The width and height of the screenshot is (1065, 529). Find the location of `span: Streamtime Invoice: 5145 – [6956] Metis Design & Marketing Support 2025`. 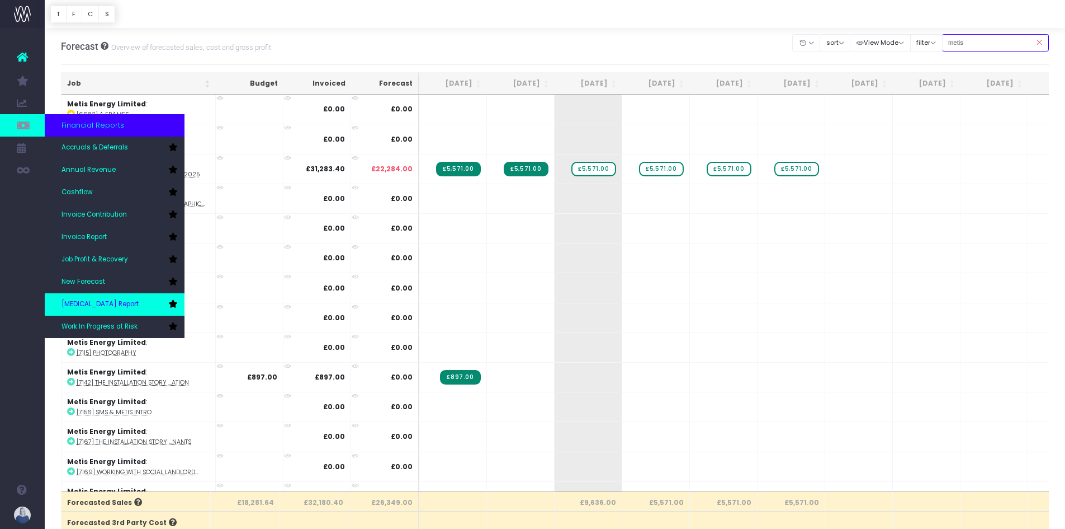

span: Streamtime Invoice: 5145 – [6956] Metis Design & Marketing Support 2025 is located at coordinates (458, 169).